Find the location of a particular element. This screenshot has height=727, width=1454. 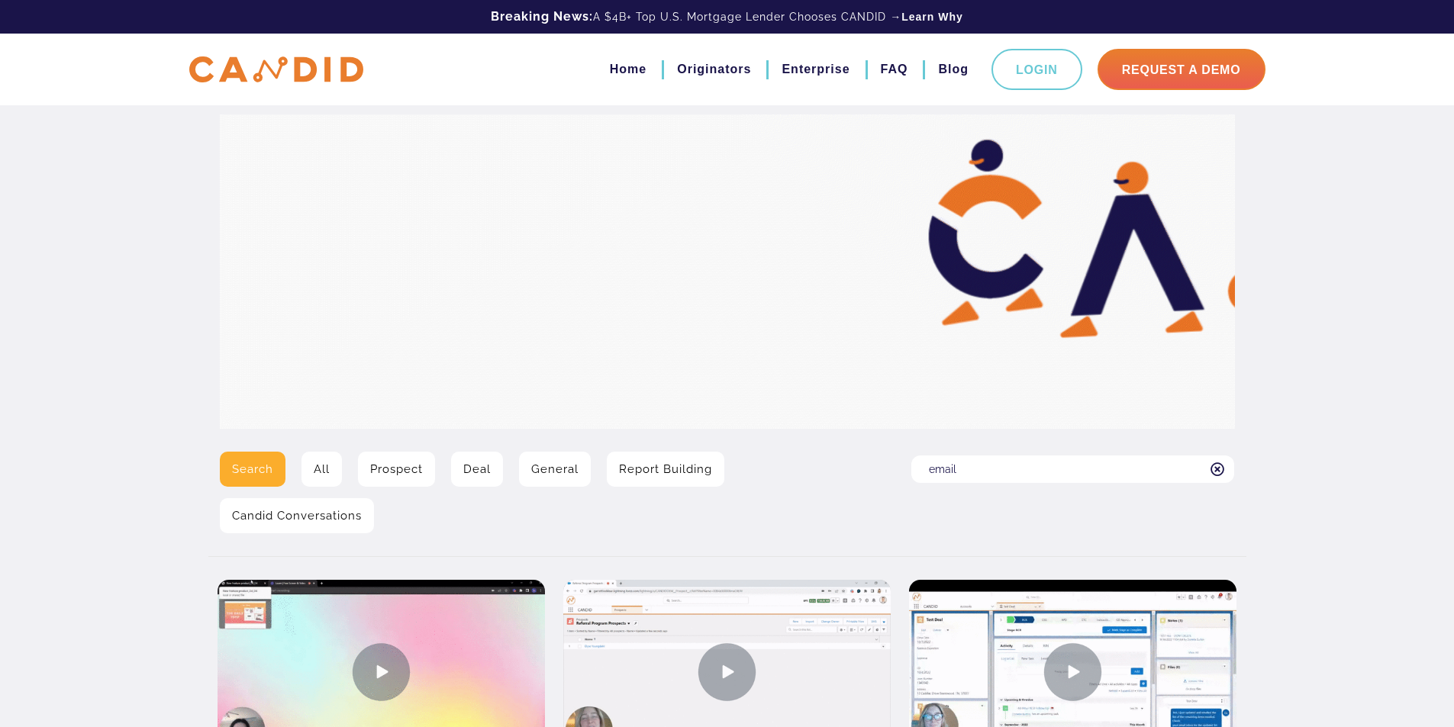

a: General is located at coordinates (555, 469).